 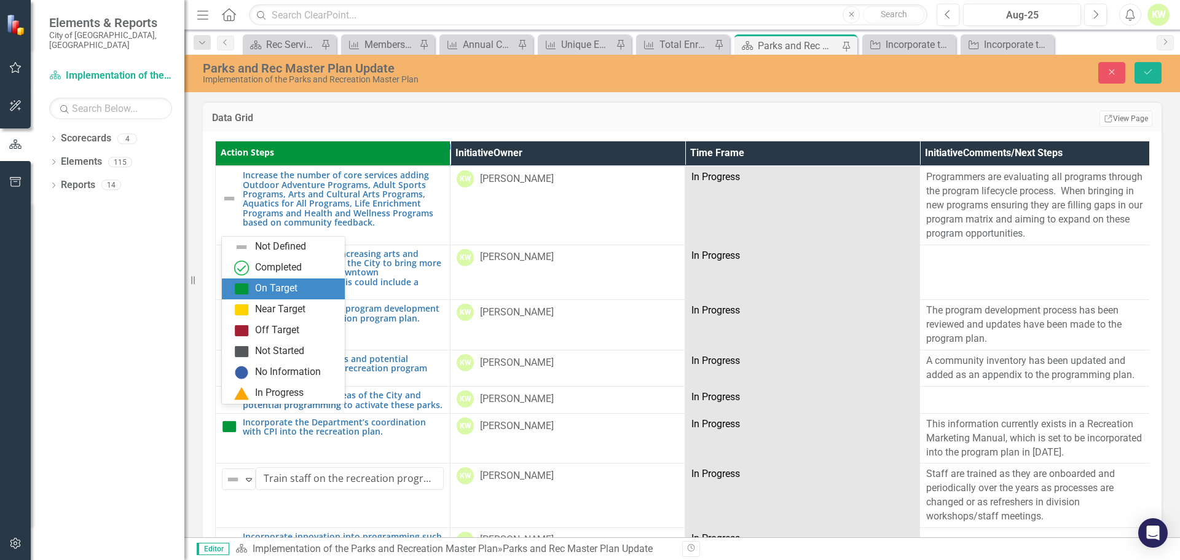 I want to click on div: Near Target, so click(x=280, y=309).